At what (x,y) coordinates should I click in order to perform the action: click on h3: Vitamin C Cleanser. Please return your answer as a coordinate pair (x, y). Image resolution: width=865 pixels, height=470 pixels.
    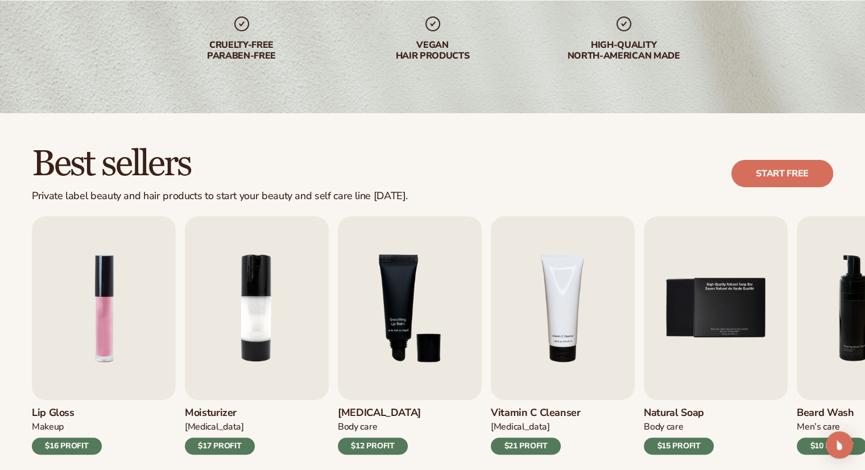
    Looking at the image, I should click on (536, 413).